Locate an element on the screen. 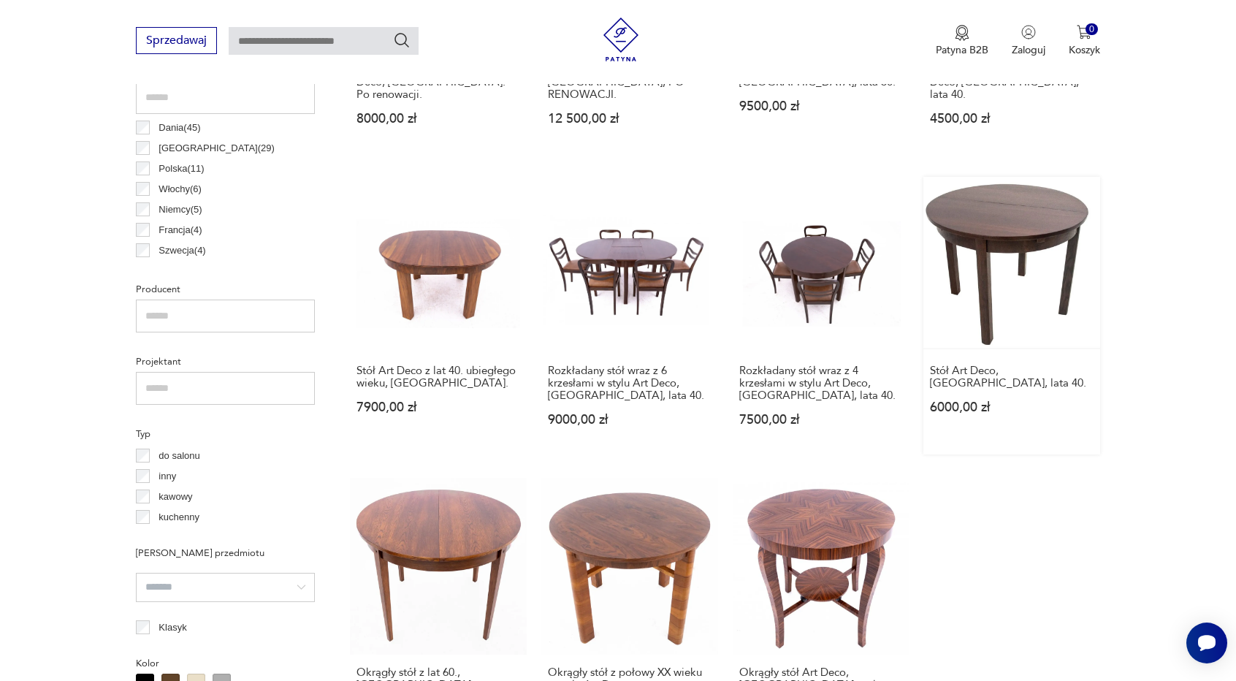  p: Producent is located at coordinates (225, 289).